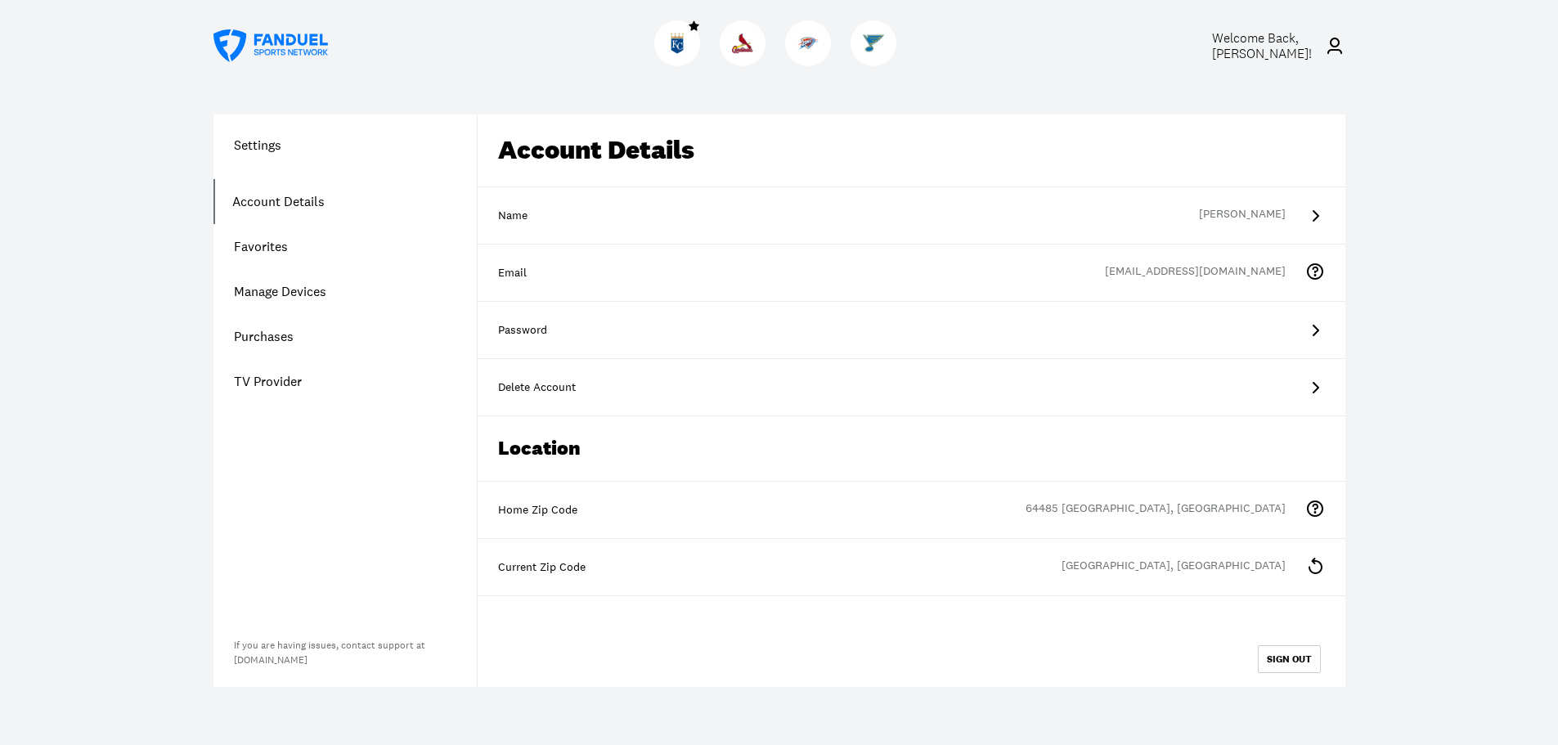  Describe the element at coordinates (911, 150) in the screenshot. I see `div: Account Details` at that location.